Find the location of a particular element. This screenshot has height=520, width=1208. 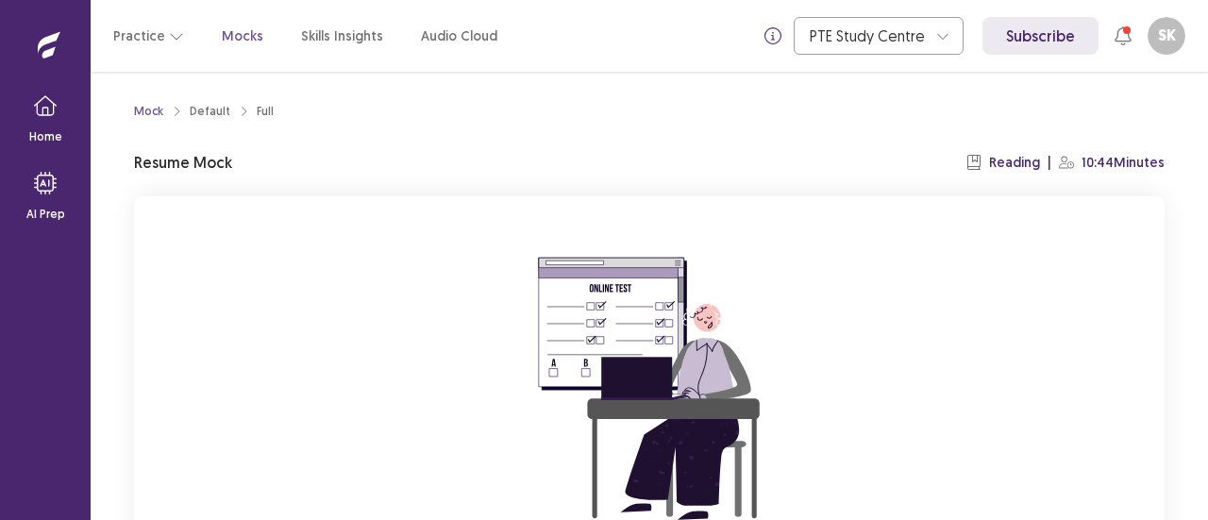

div: Default is located at coordinates (209, 111).